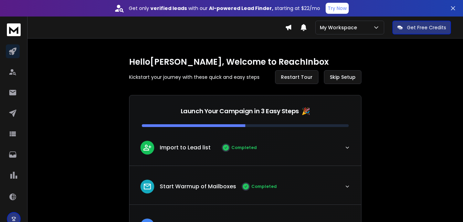  Describe the element at coordinates (422, 28) in the screenshot. I see `button: Get Free Credits` at that location.